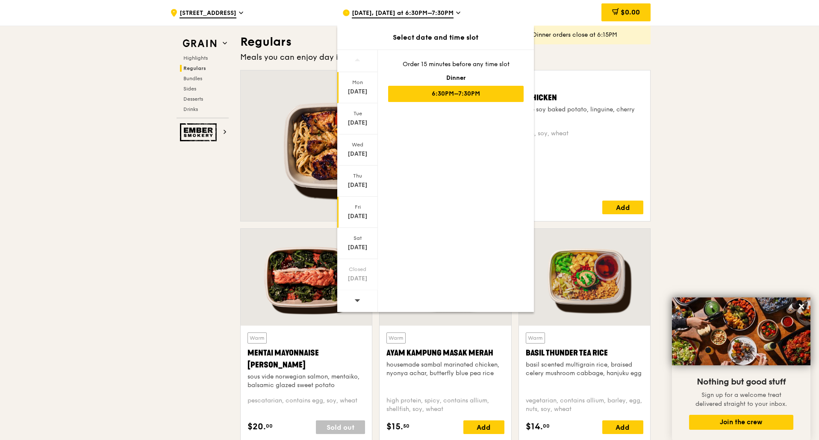 The image size is (819, 440). Describe the element at coordinates (357, 238) in the screenshot. I see `div: Sat` at that location.